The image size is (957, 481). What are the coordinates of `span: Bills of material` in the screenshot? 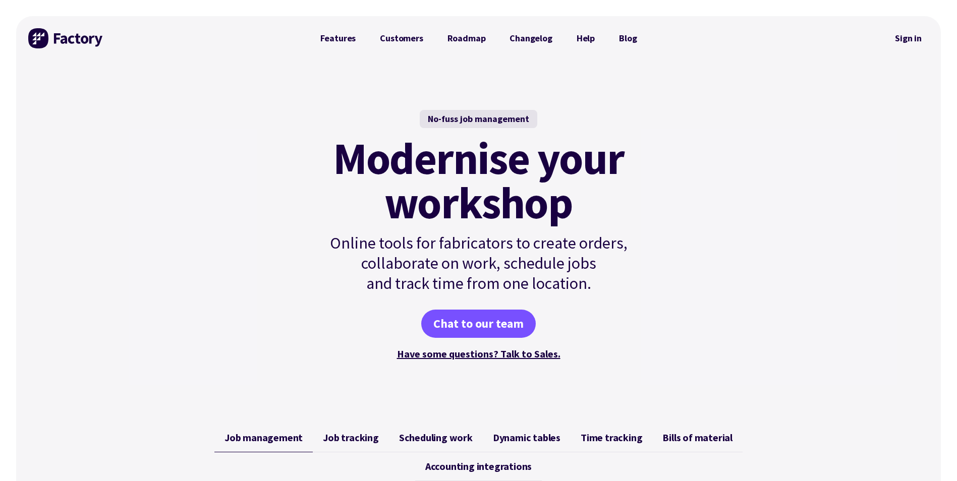 It's located at (697, 438).